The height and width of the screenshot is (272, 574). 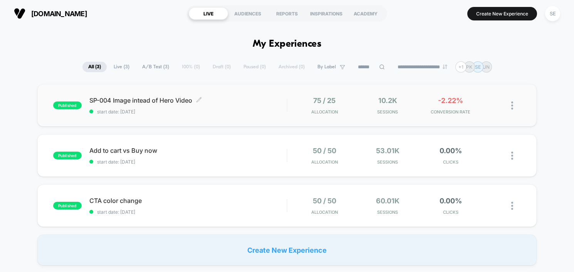 I want to click on div: INSPIRATIONS, so click(x=326, y=13).